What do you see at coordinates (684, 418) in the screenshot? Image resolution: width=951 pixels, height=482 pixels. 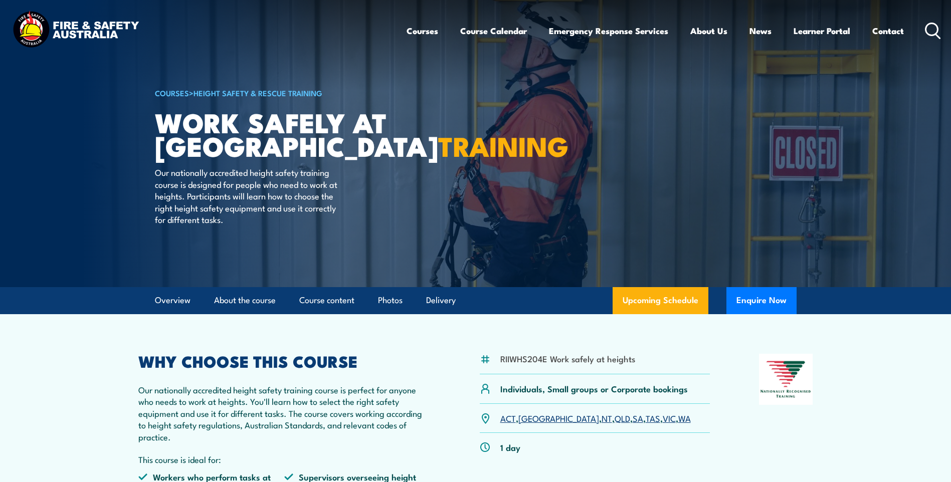 I see `a: WA` at bounding box center [684, 418].